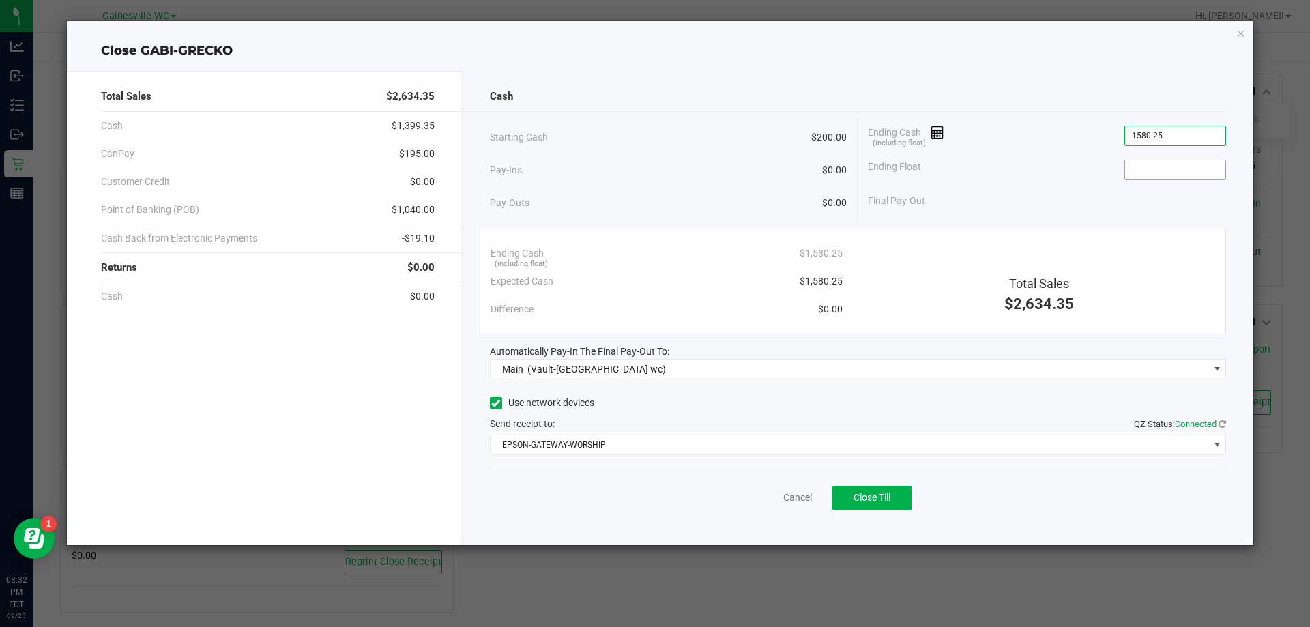  I want to click on span: Main, so click(513, 369).